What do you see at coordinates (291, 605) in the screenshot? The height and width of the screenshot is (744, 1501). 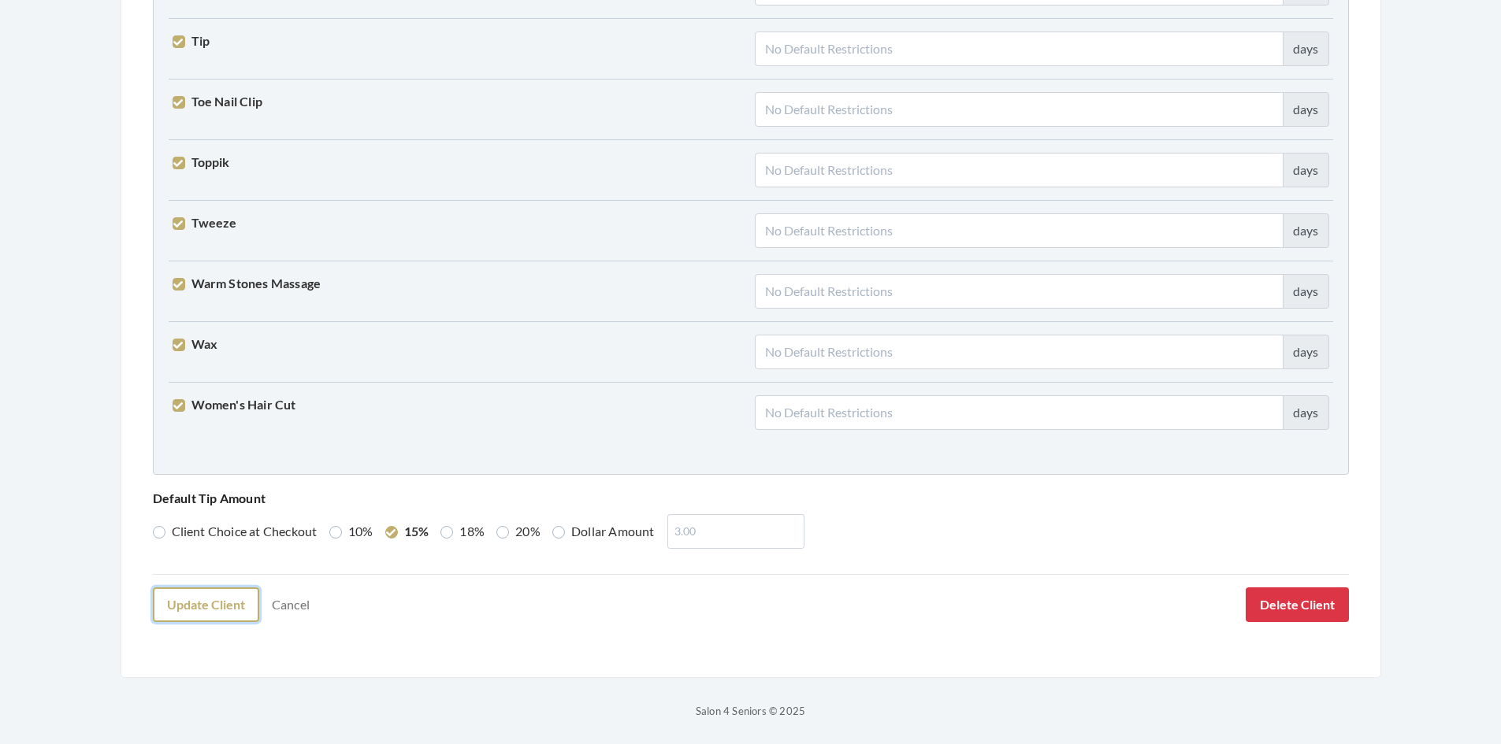 I see `a: Cancel` at bounding box center [291, 605].